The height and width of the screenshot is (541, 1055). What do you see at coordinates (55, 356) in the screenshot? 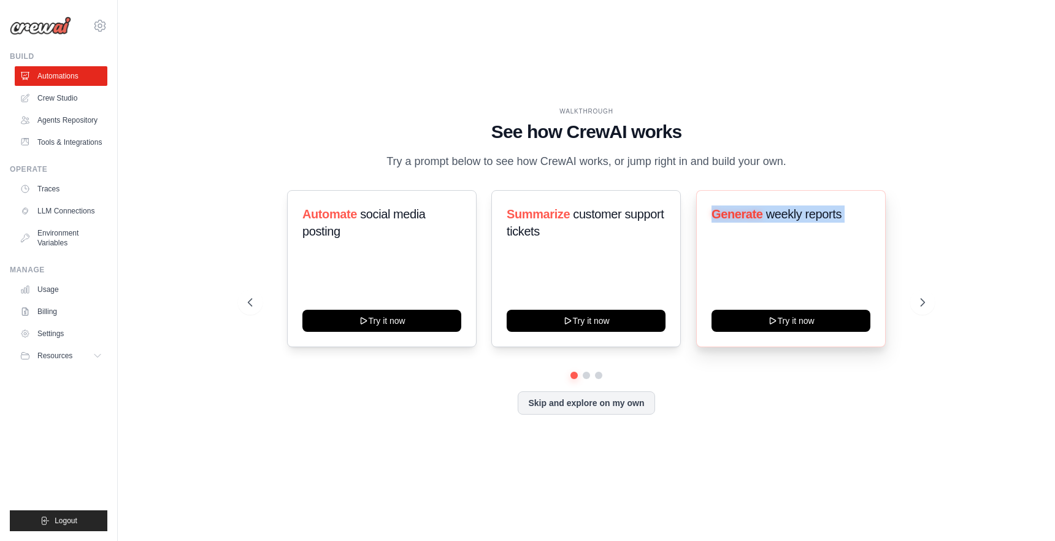
I see `span: Resources` at bounding box center [55, 356].